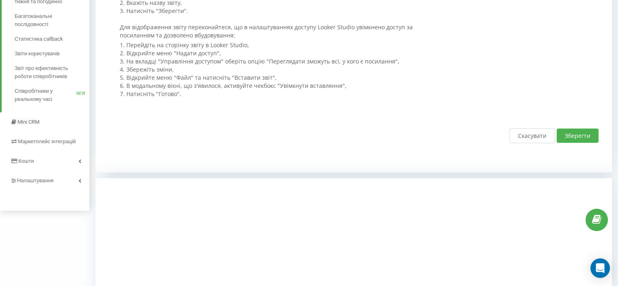  Describe the element at coordinates (46, 95) in the screenshot. I see `span: Співробітники у реальному часі` at that location.